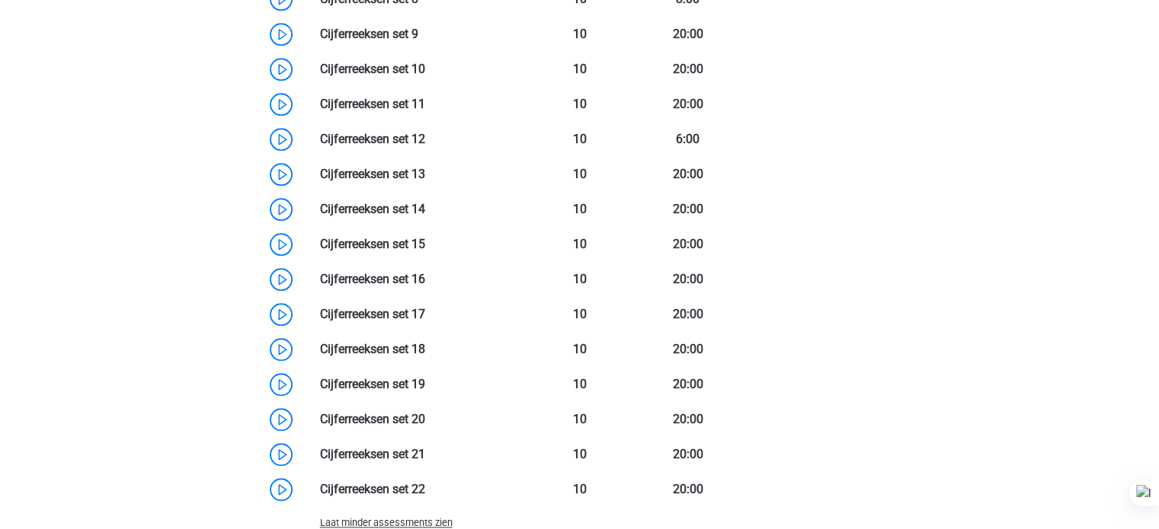 The width and height of the screenshot is (1159, 529). What do you see at coordinates (417, 139) in the screenshot?
I see `div: Cijferreeksen set 12` at bounding box center [417, 139].